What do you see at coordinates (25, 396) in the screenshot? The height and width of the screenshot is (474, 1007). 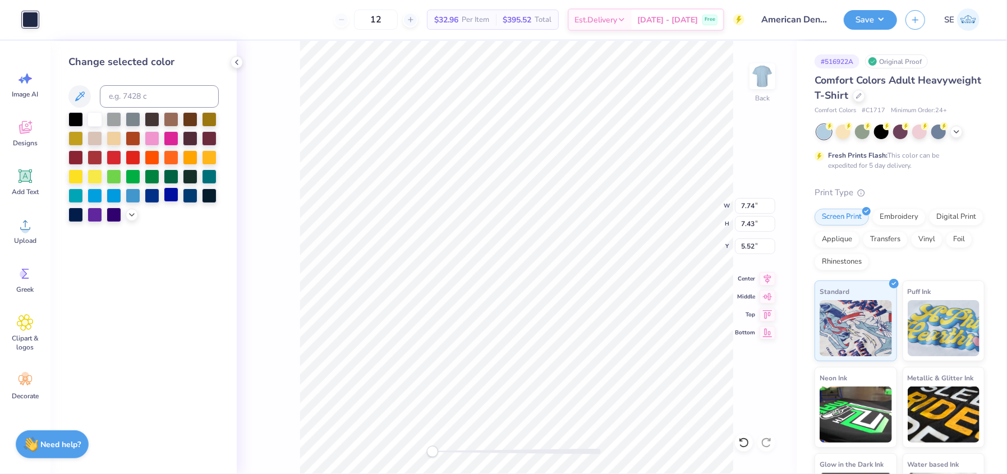 I see `span: Decorate` at bounding box center [25, 396].